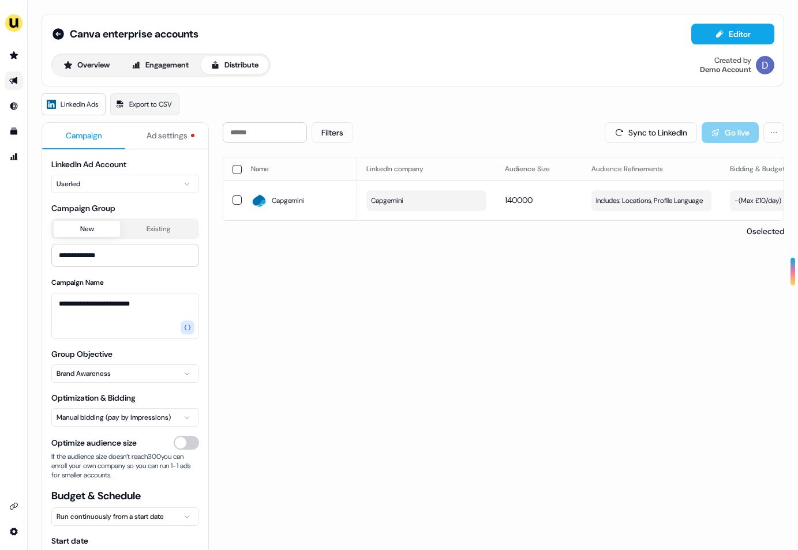  I want to click on span: Export to CSV, so click(151, 104).